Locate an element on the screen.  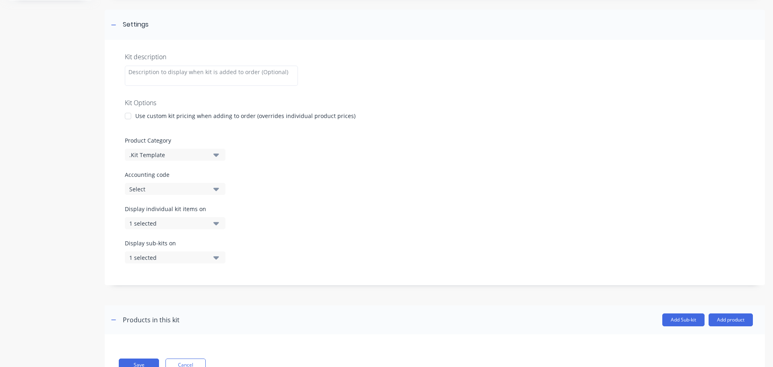
div: Use custom kit pricing when adding to order (overrides individual product prices) is located at coordinates (245, 115).